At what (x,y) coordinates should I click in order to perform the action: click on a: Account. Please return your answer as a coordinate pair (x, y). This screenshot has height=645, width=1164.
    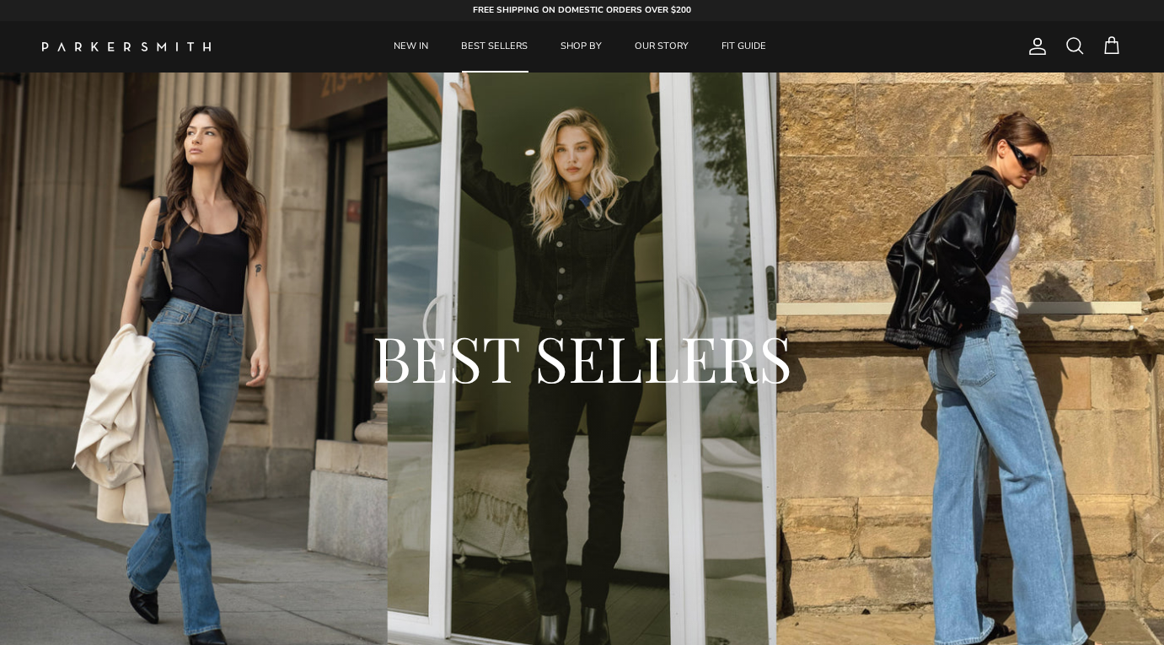
    Looking at the image, I should click on (1034, 46).